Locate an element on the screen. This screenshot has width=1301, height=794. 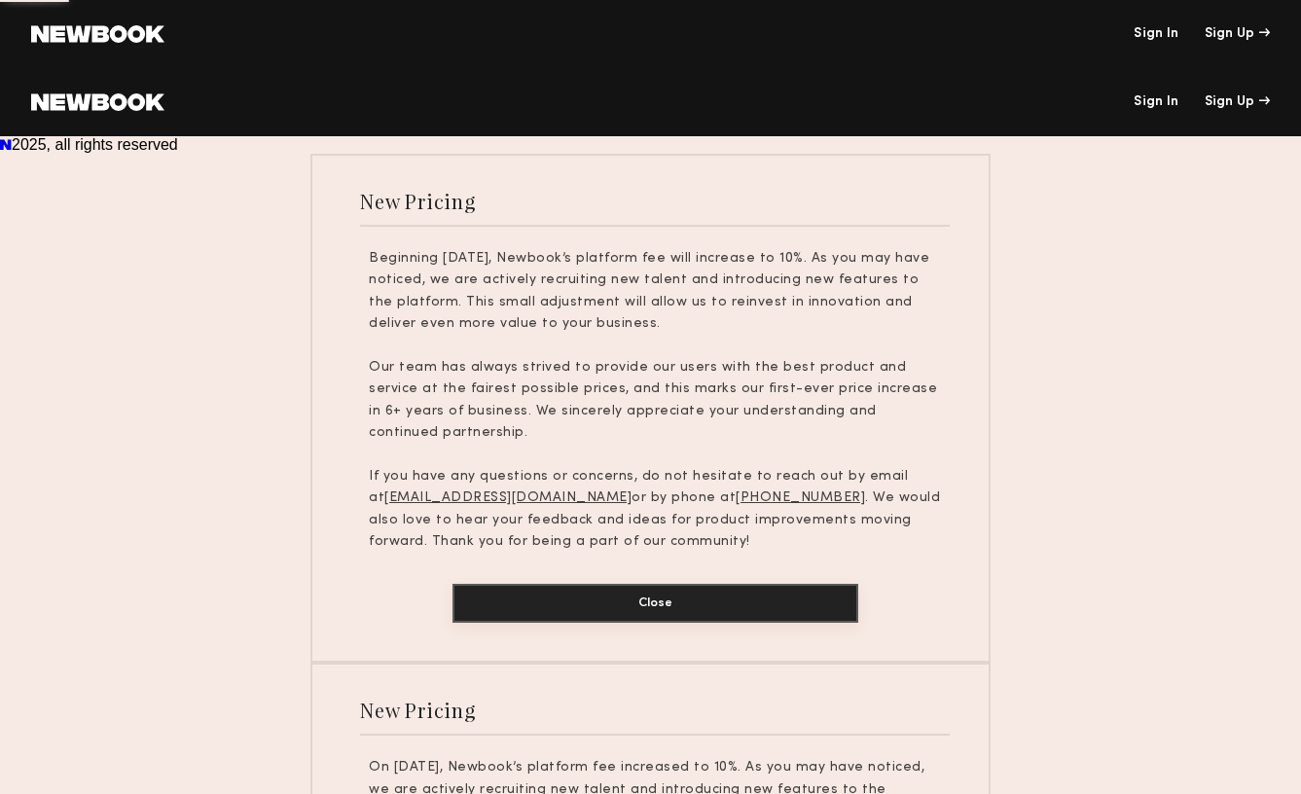
p: Our team has always strived to provide our users with the best product and service at the fairest... is located at coordinates (655, 401).